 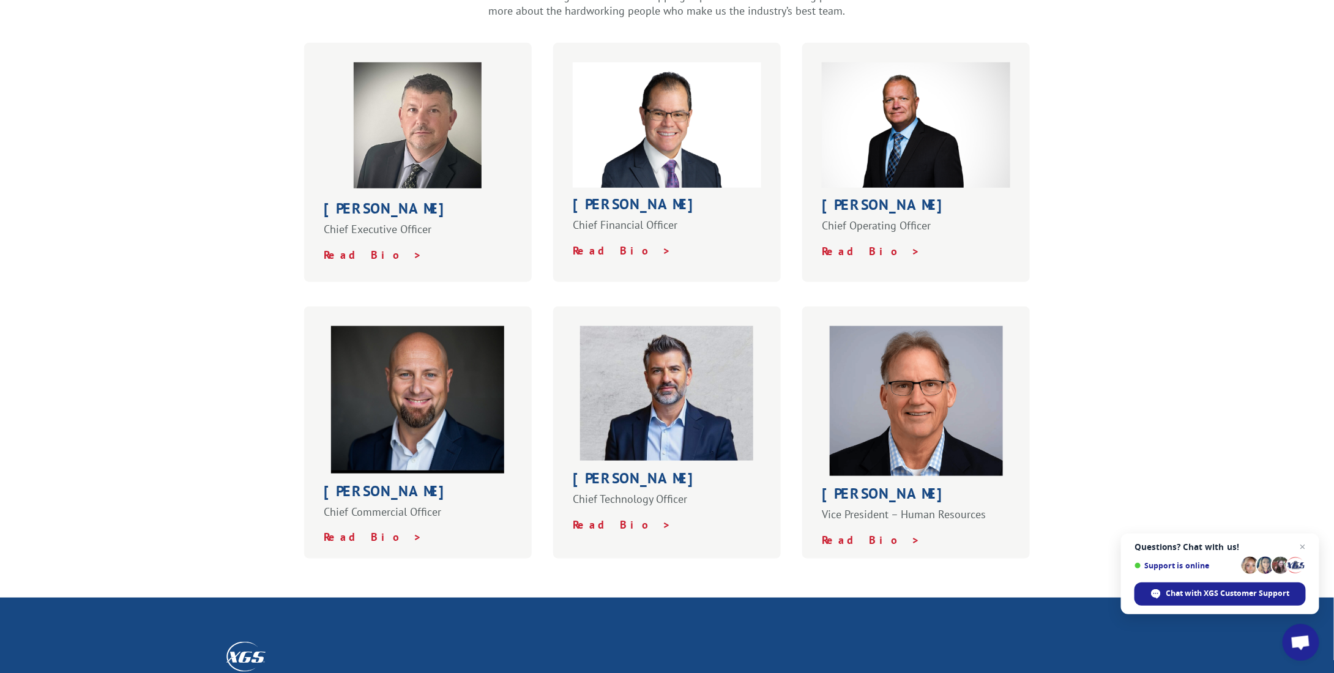 I want to click on div: Chat with XGS Customer Support, so click(x=1220, y=594).